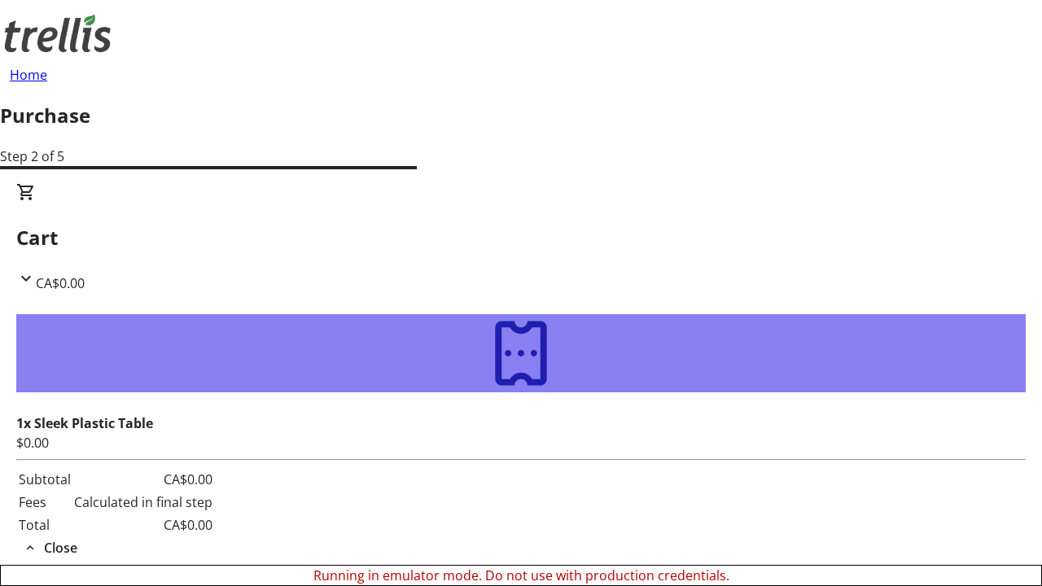 This screenshot has width=1042, height=586. Describe the element at coordinates (143, 502) in the screenshot. I see `td: Calculated in final step` at that location.